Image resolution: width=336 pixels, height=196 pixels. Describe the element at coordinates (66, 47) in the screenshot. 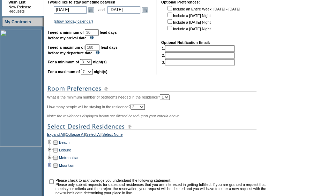

I see `b: I need a maximum of` at that location.